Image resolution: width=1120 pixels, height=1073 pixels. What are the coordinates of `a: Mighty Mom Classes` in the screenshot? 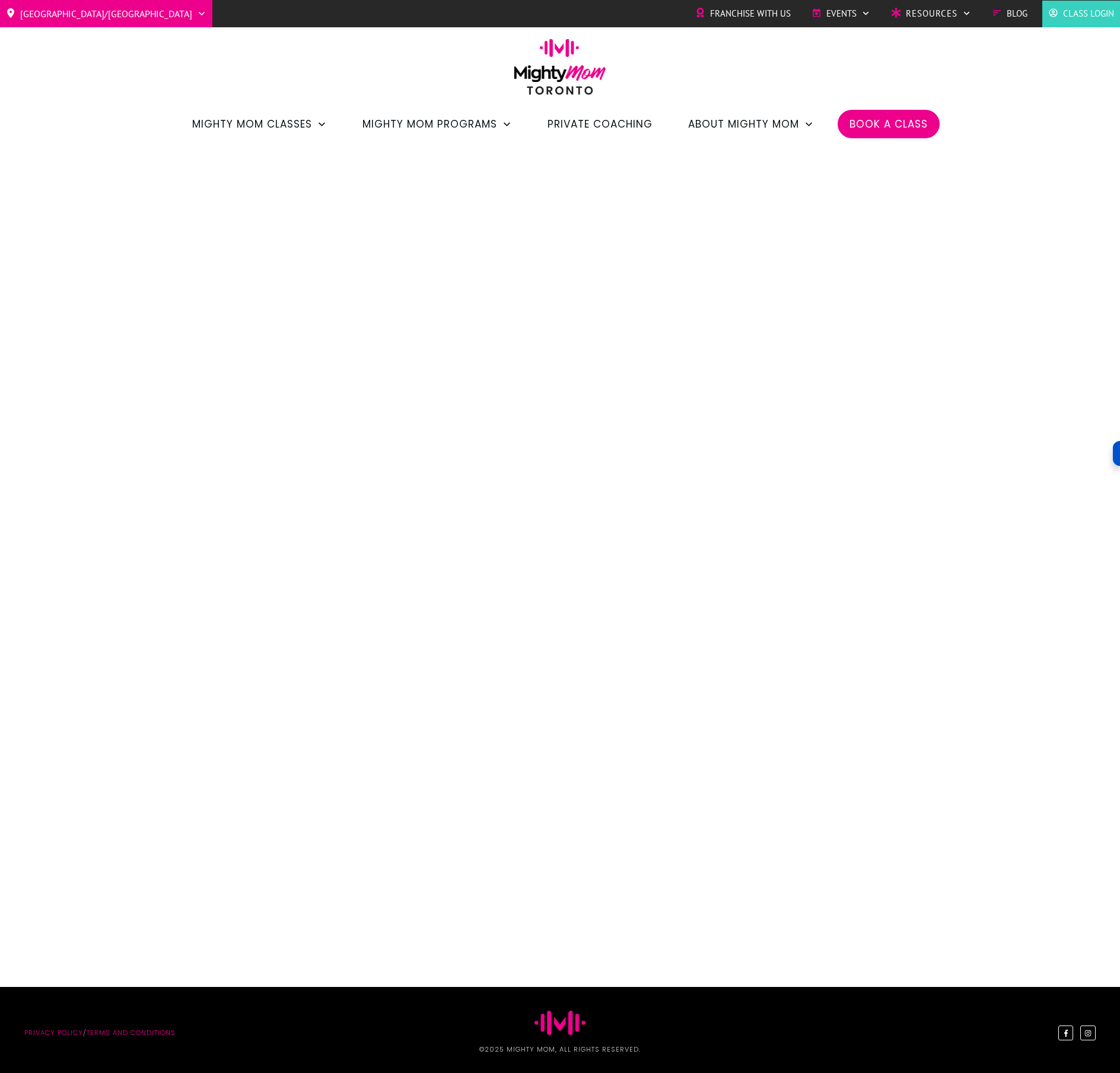 It's located at (259, 124).